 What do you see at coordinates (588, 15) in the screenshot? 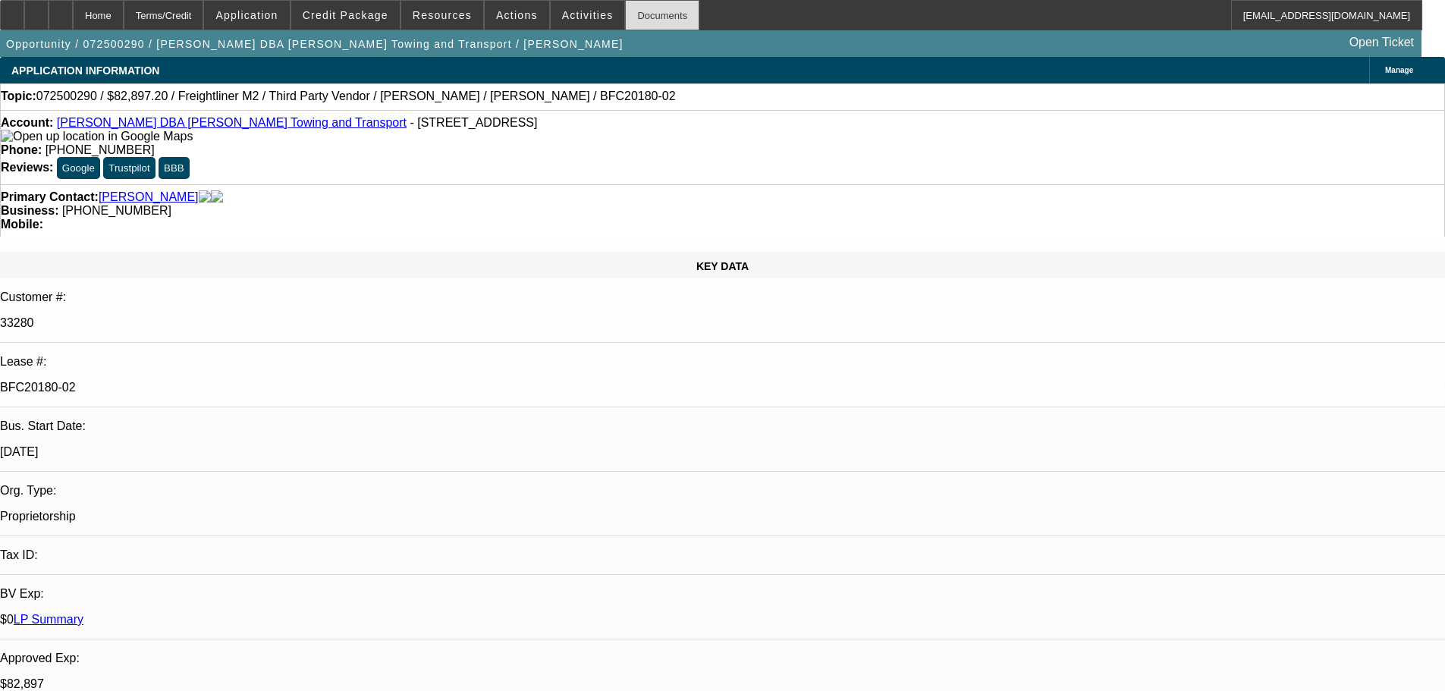
I see `span: Activities` at bounding box center [588, 15].